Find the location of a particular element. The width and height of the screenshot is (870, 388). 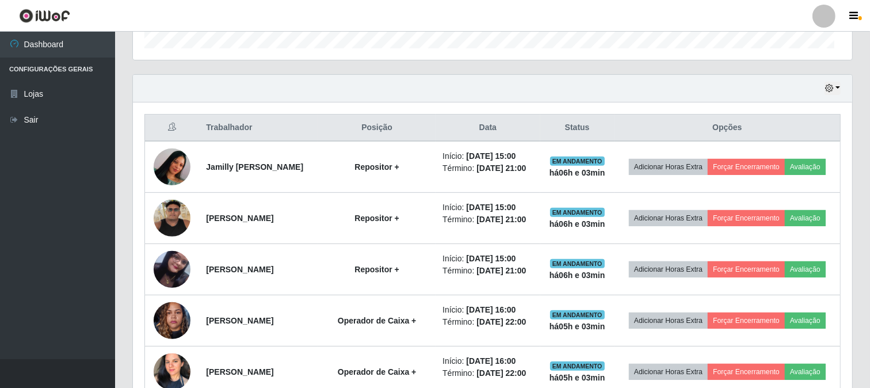

img: 1758649622274.jpeg is located at coordinates (172, 269).